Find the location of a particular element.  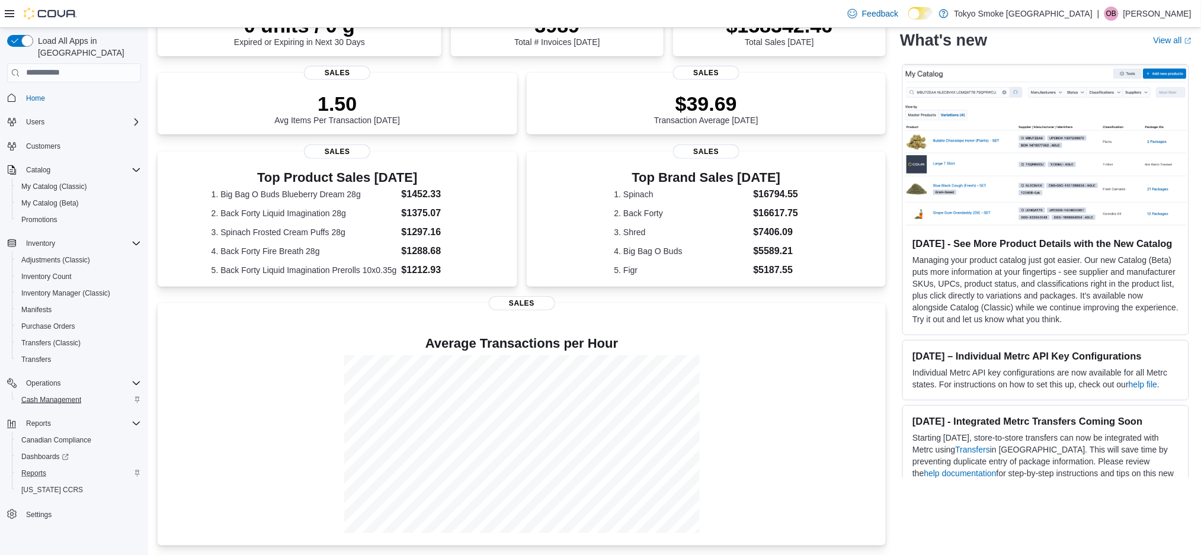

button: Catalog is located at coordinates (38, 170).